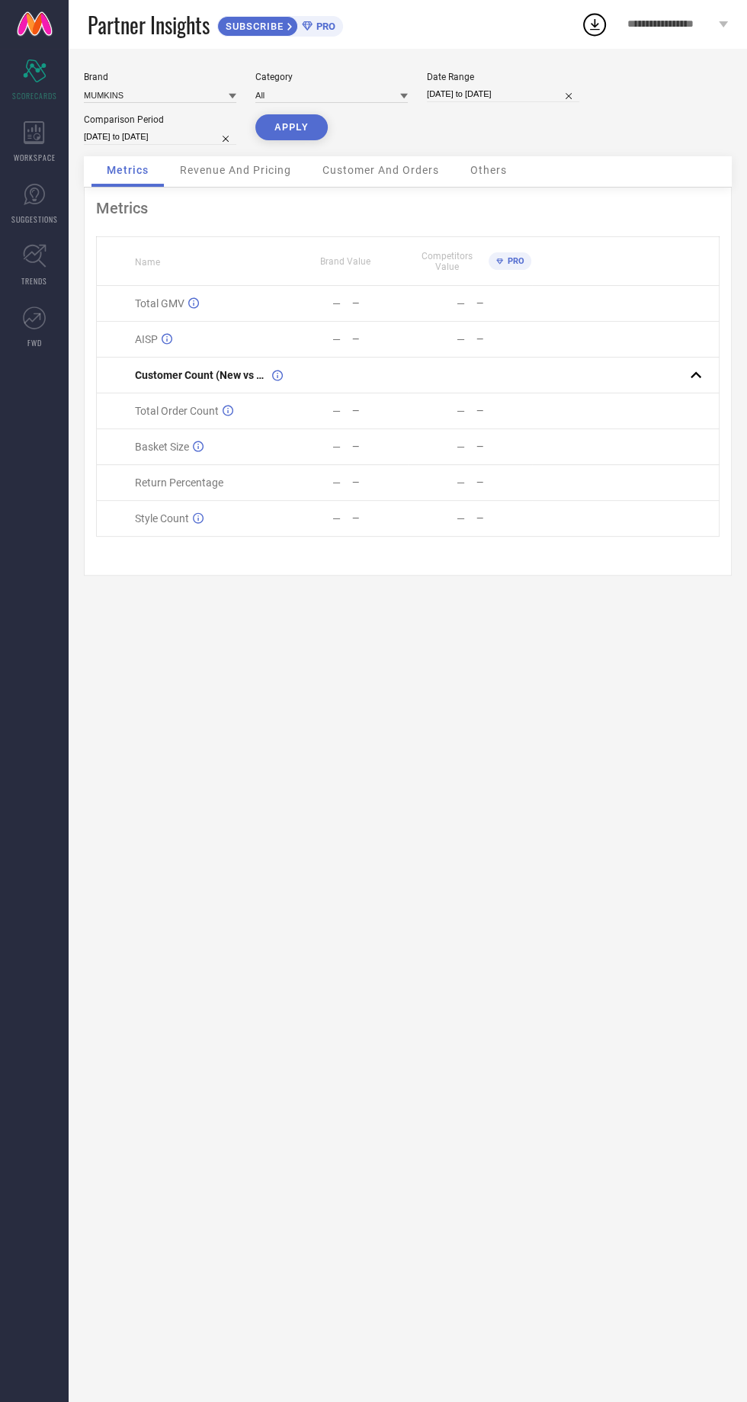  Describe the element at coordinates (201, 375) in the screenshot. I see `span: Customer Count (New vs Repeat)` at that location.